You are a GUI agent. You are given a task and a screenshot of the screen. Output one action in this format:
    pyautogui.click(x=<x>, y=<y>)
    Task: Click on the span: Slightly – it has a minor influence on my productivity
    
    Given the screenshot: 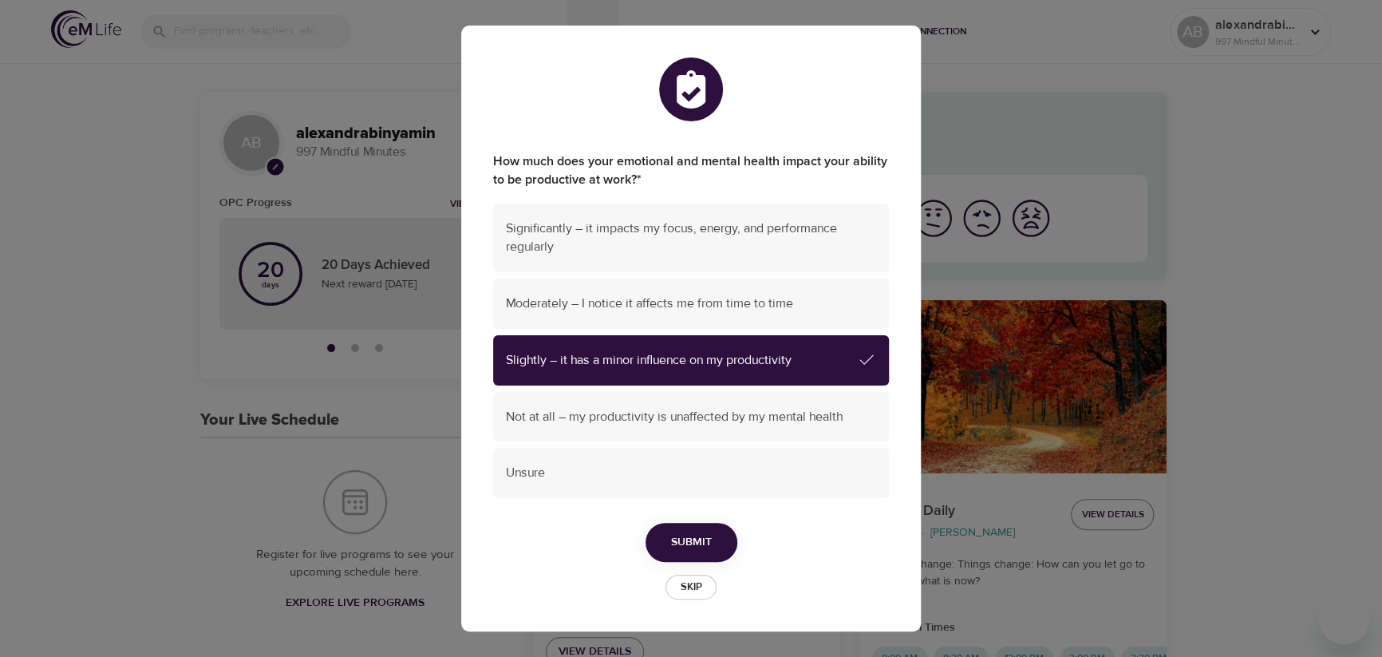 What is the action you would take?
    pyautogui.click(x=681, y=360)
    